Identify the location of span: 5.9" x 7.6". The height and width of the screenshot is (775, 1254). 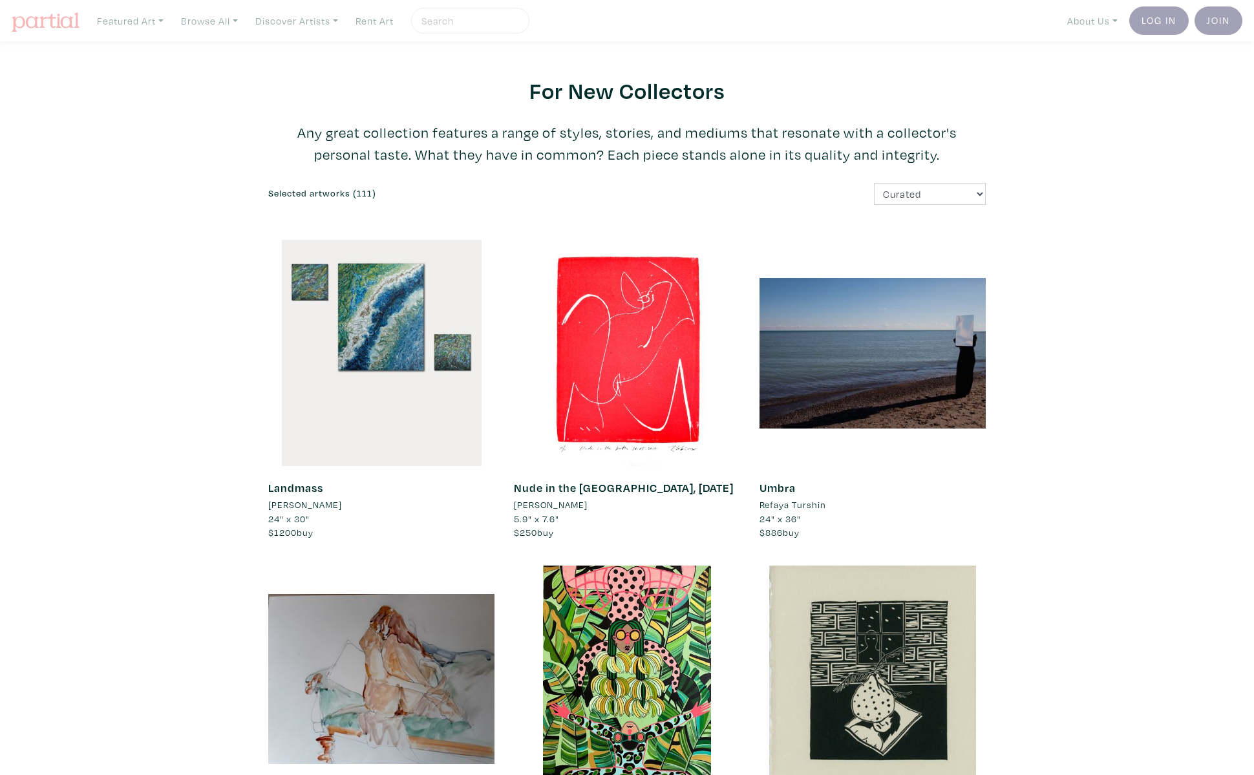
(537, 518).